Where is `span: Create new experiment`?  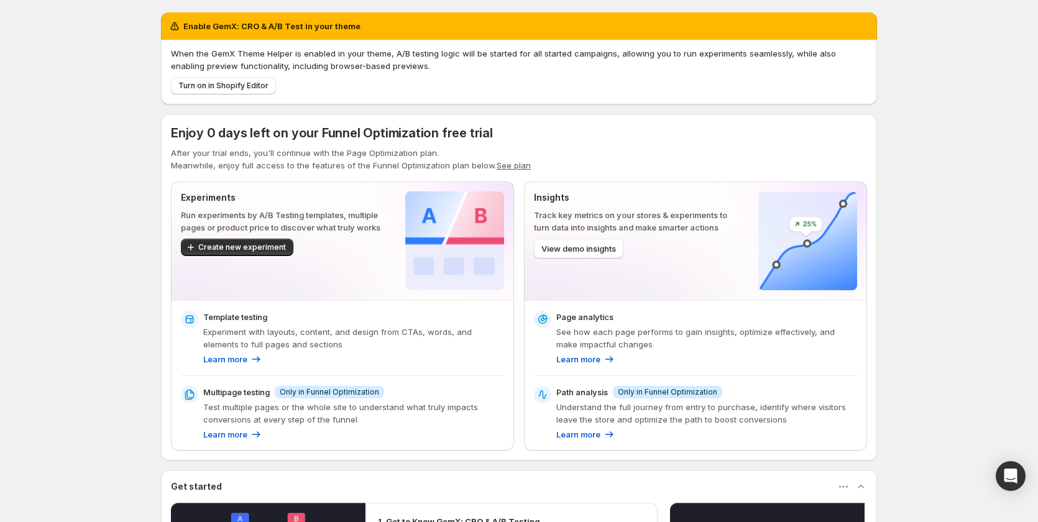
span: Create new experiment is located at coordinates (242, 247).